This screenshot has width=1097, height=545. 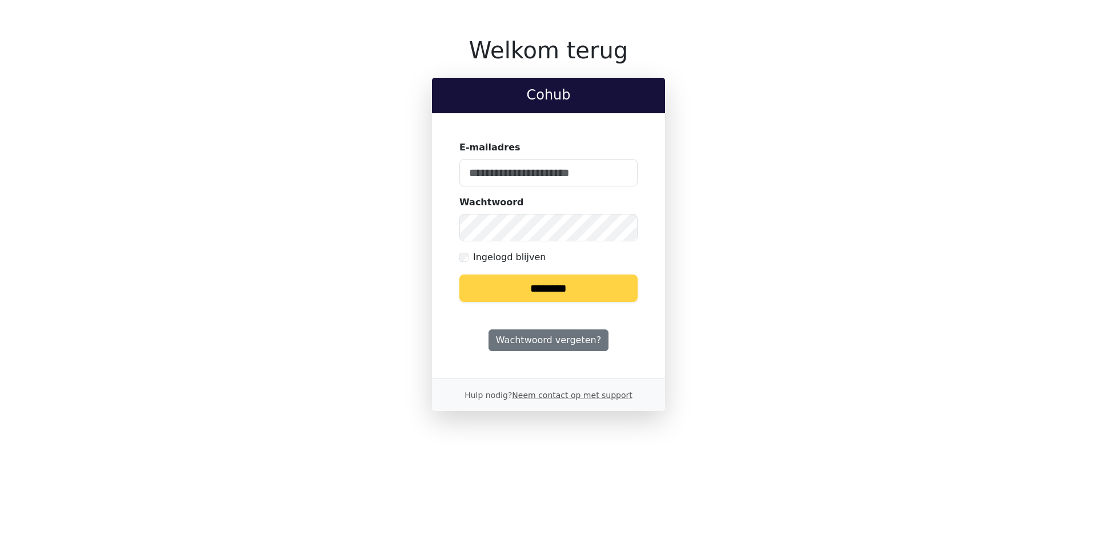 I want to click on h2: Cohub, so click(x=549, y=95).